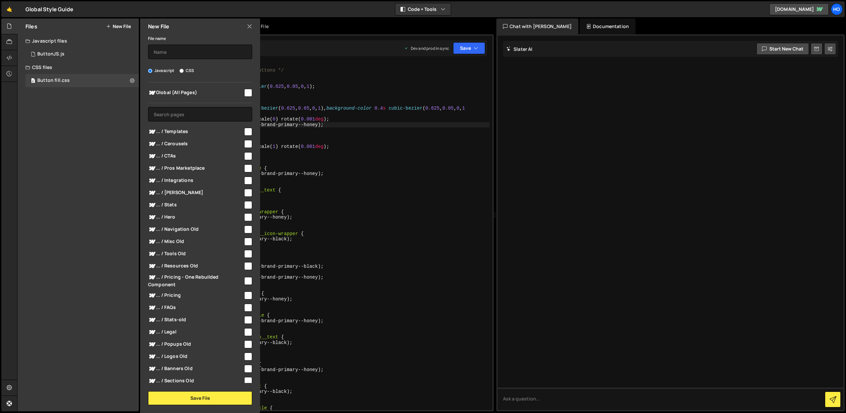 Image resolution: width=846 pixels, height=413 pixels. What do you see at coordinates (54, 81) in the screenshot?
I see `div: Button fill.css` at bounding box center [54, 81].